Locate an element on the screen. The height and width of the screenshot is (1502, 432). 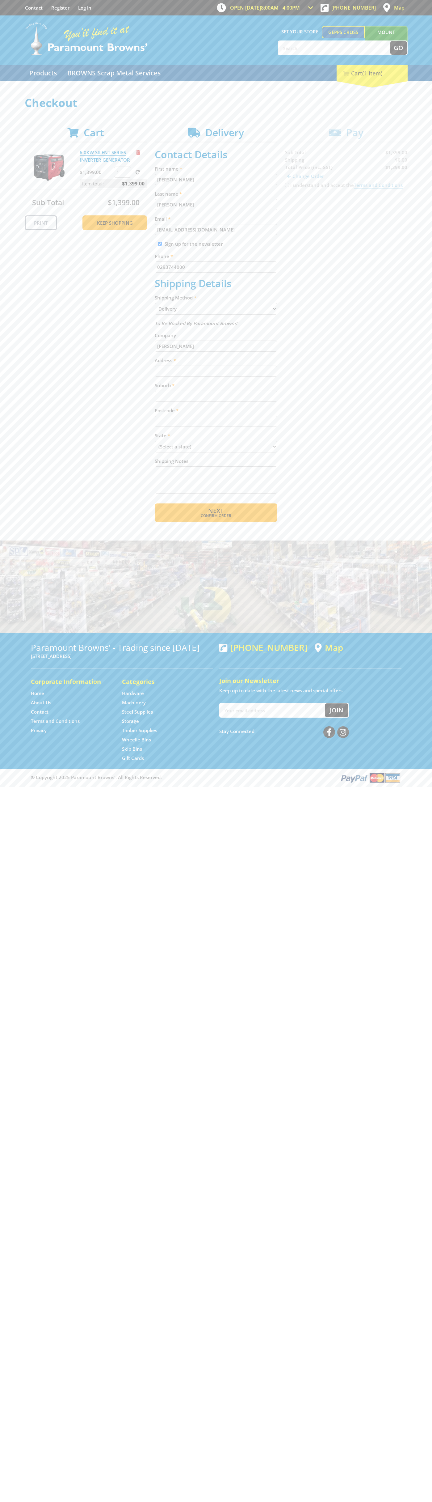
h2: Shipping Details is located at coordinates (216, 283).